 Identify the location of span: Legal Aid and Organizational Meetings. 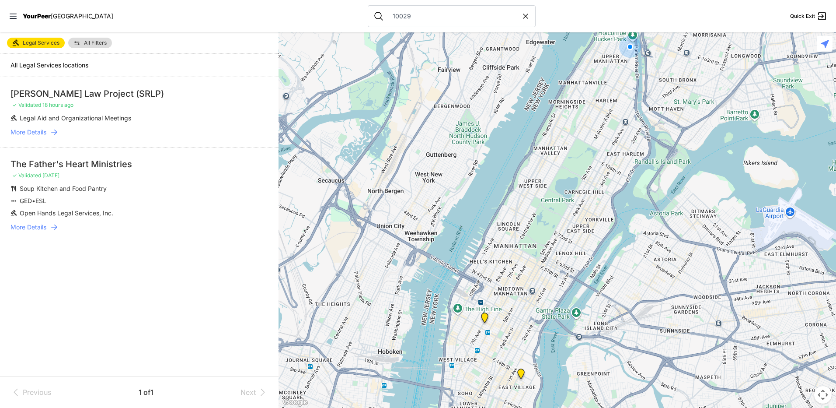
(75, 118).